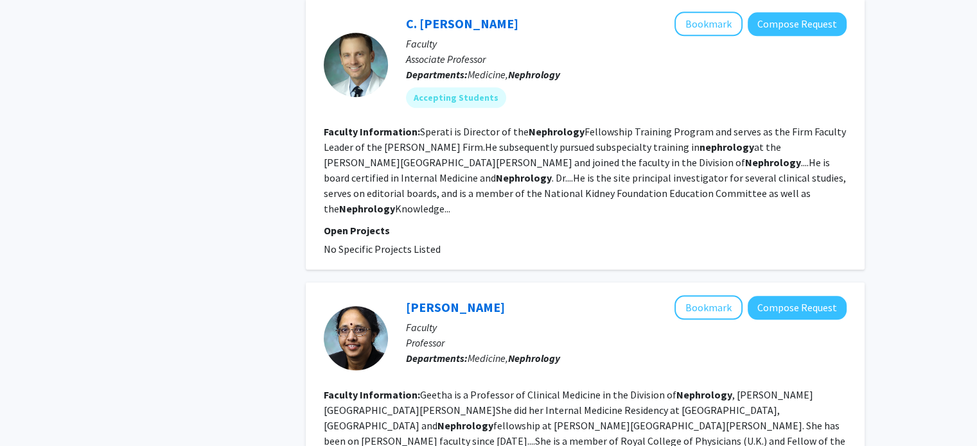 This screenshot has width=977, height=446. Describe the element at coordinates (626, 343) in the screenshot. I see `p: Professor` at that location.